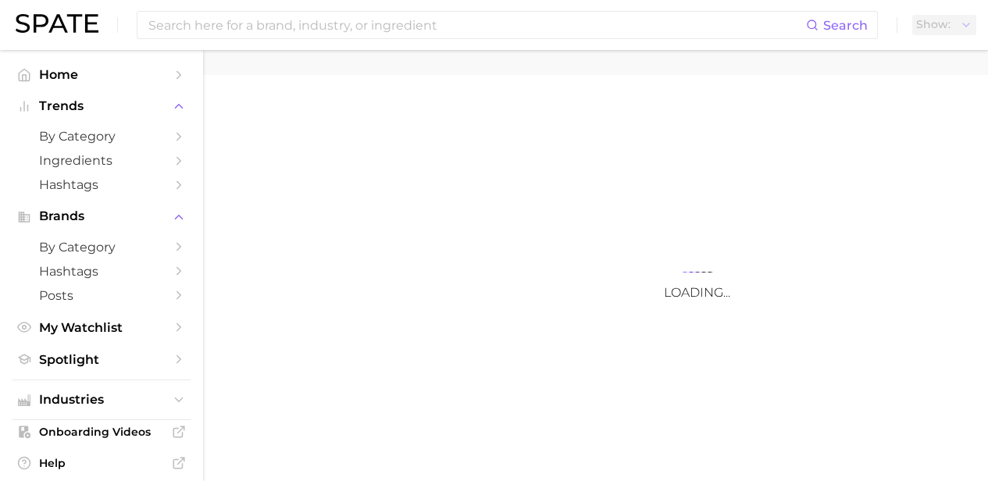 The image size is (988, 481). What do you see at coordinates (102, 74) in the screenshot?
I see `a: Home` at bounding box center [102, 74].